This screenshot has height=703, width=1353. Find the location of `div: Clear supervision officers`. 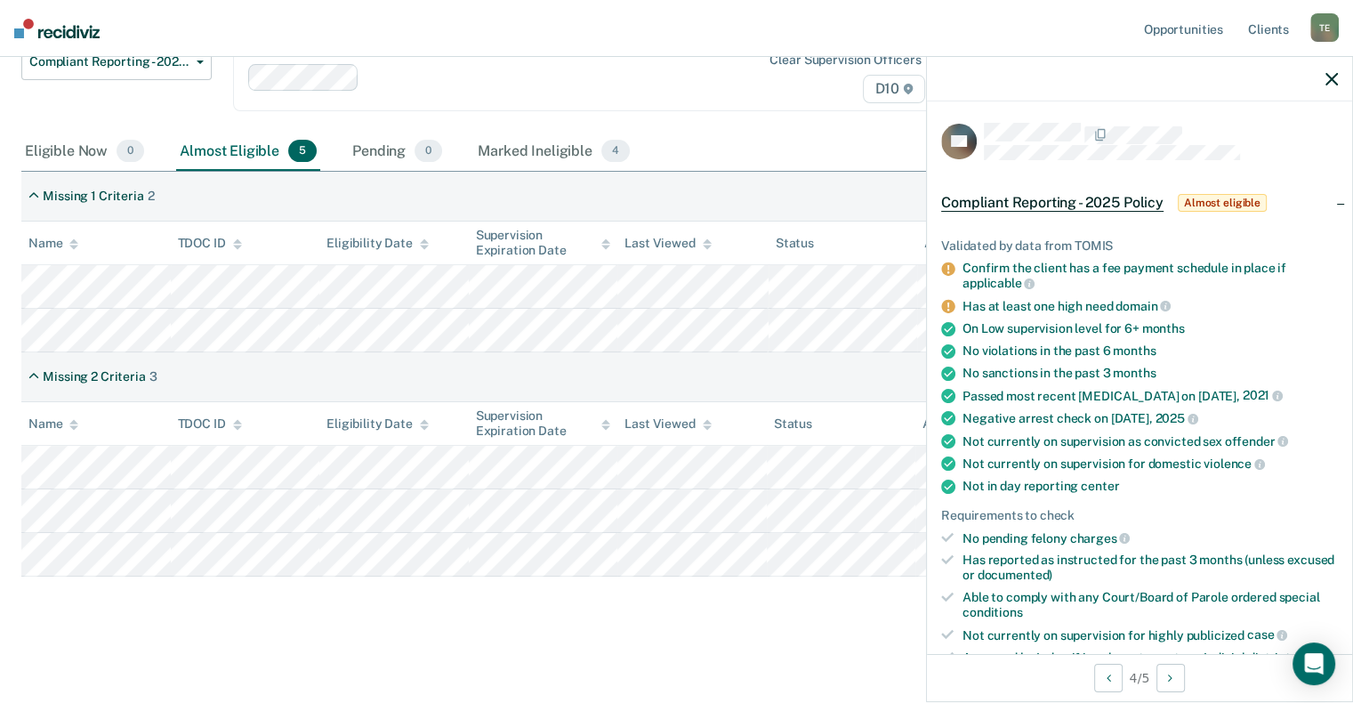

div: Clear supervision officers is located at coordinates (845, 60).